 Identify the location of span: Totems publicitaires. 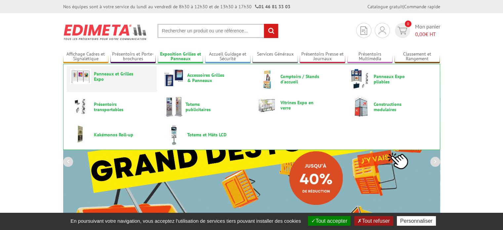
(205, 107).